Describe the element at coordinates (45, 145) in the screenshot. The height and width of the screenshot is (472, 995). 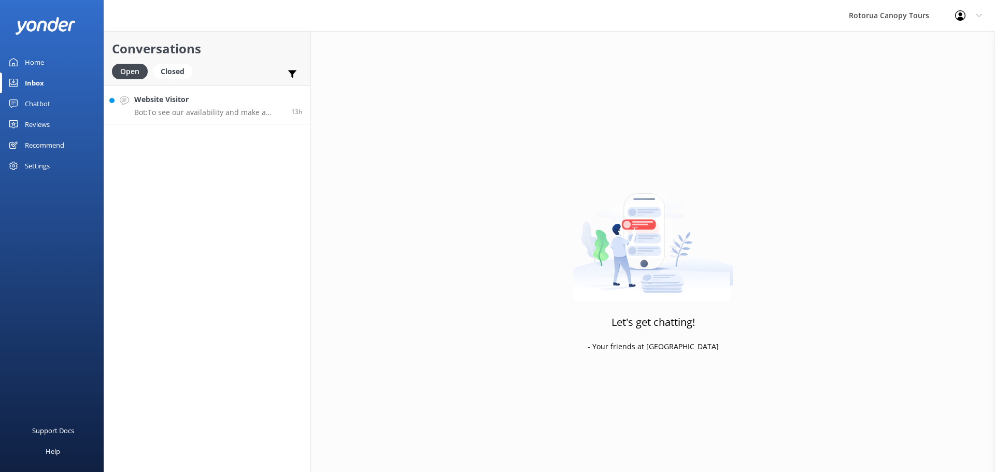
I see `div: Recommend` at that location.